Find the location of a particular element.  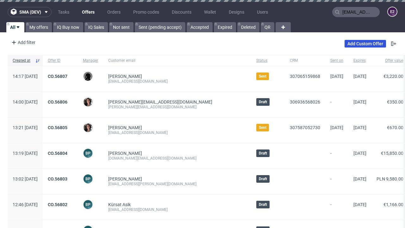

a: Discounts is located at coordinates (182, 12).